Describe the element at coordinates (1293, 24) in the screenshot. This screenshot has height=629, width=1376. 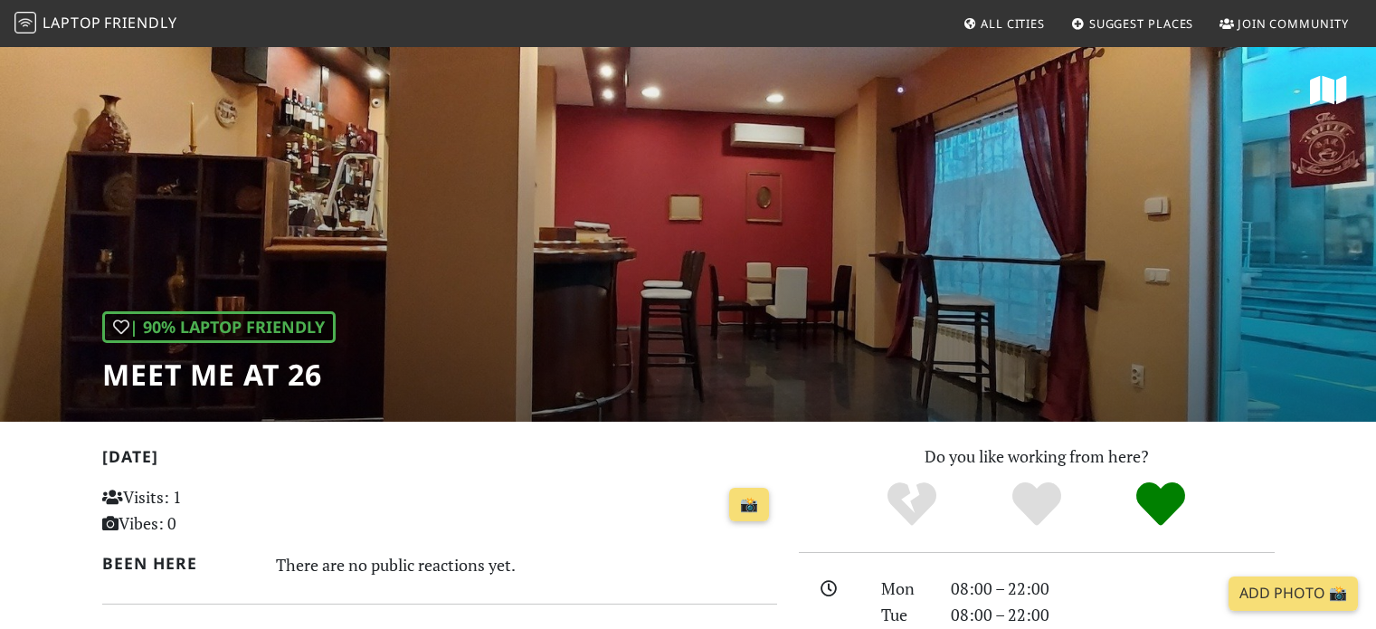
I see `span: Join Community` at that location.